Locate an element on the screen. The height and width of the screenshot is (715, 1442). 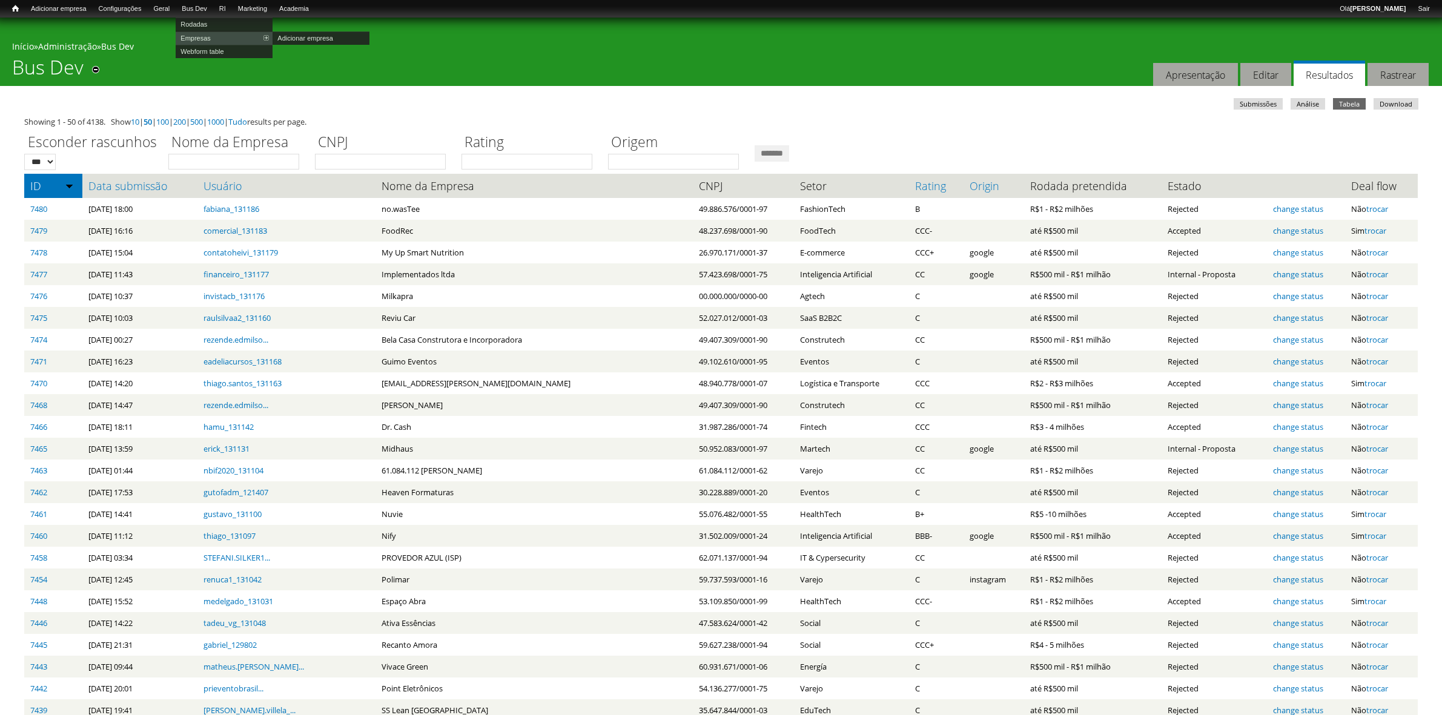
a: Download is located at coordinates (1396, 104).